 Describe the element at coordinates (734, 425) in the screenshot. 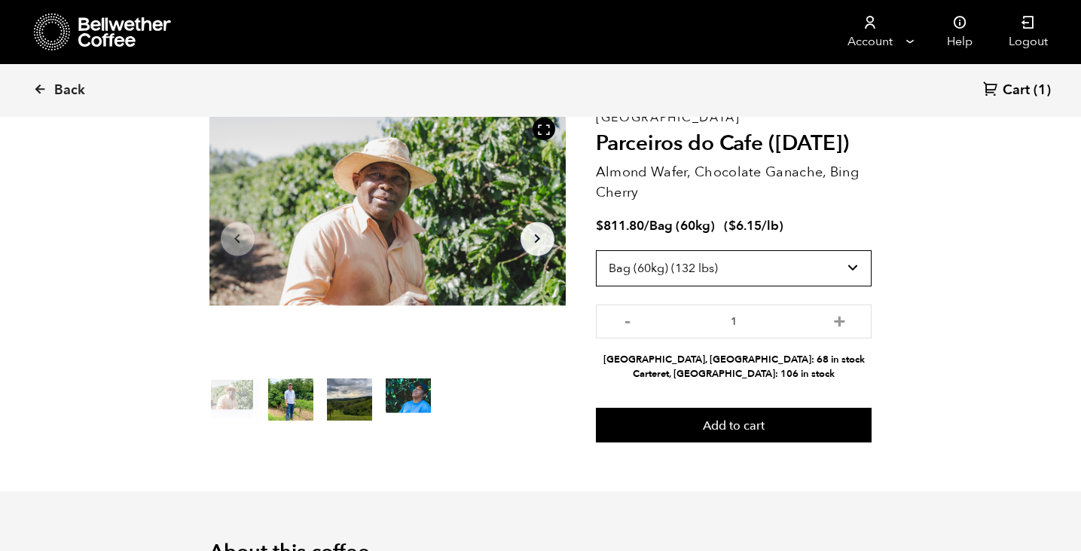

I see `button: Add to cart` at that location.